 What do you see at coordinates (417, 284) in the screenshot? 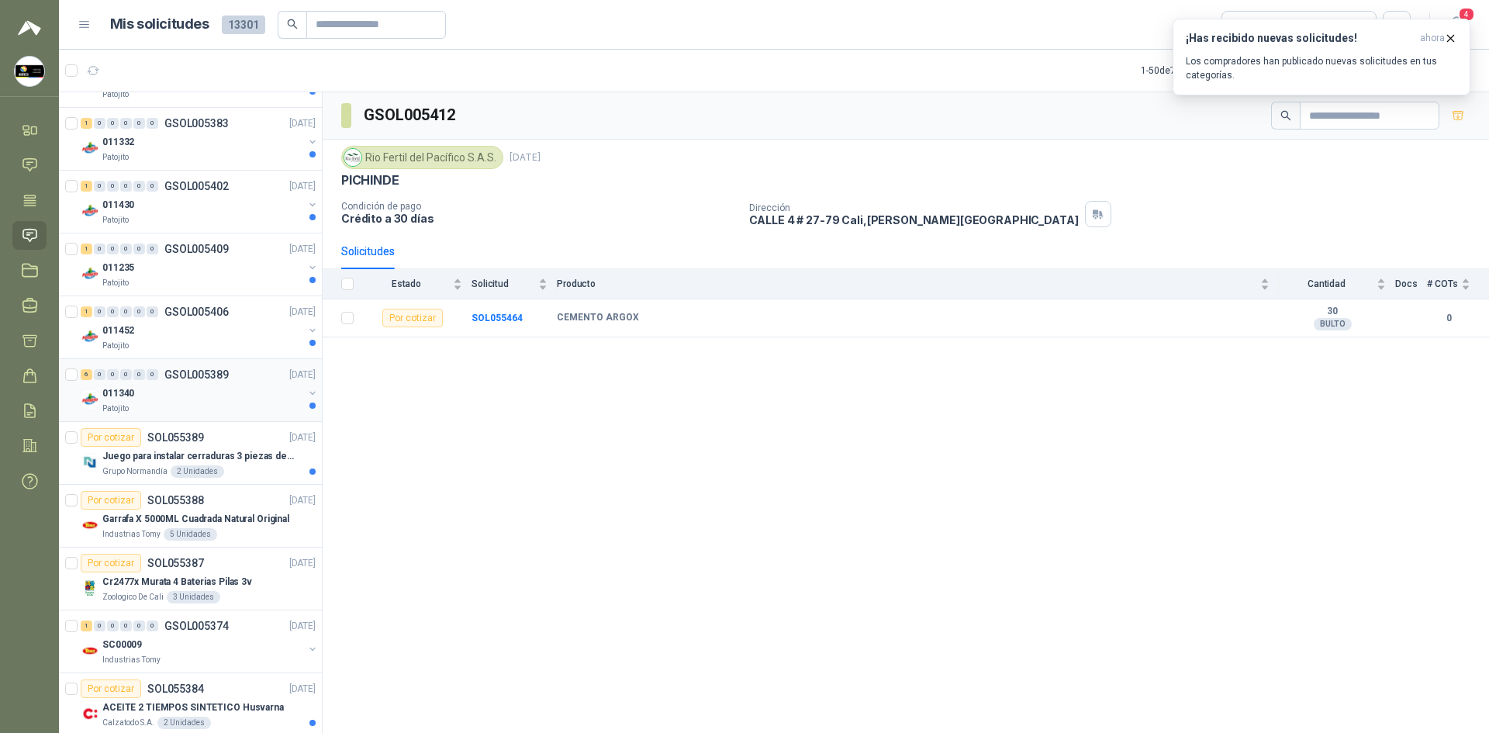
I see `th: Estado` at bounding box center [417, 284].